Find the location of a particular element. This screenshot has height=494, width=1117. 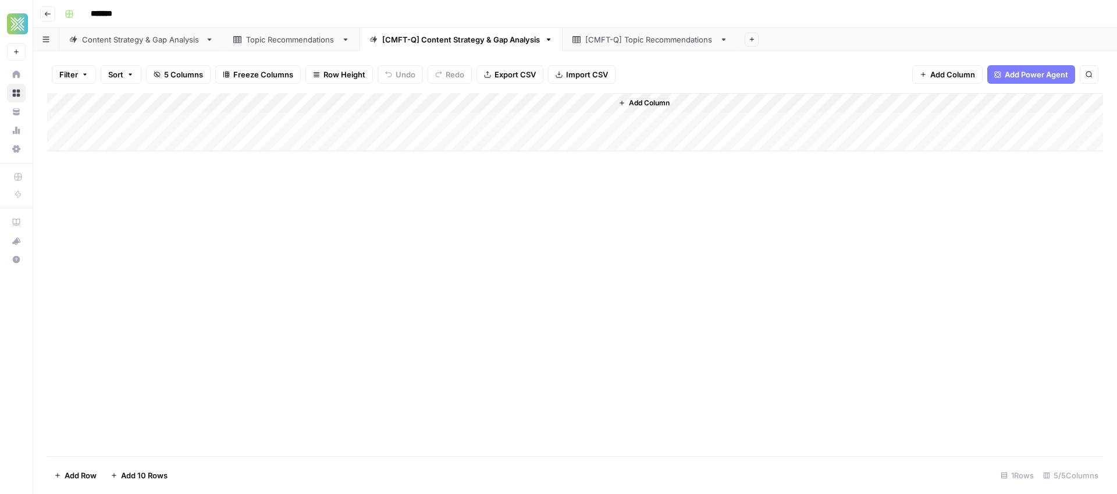

div: Topic Recommendations is located at coordinates (291, 40).